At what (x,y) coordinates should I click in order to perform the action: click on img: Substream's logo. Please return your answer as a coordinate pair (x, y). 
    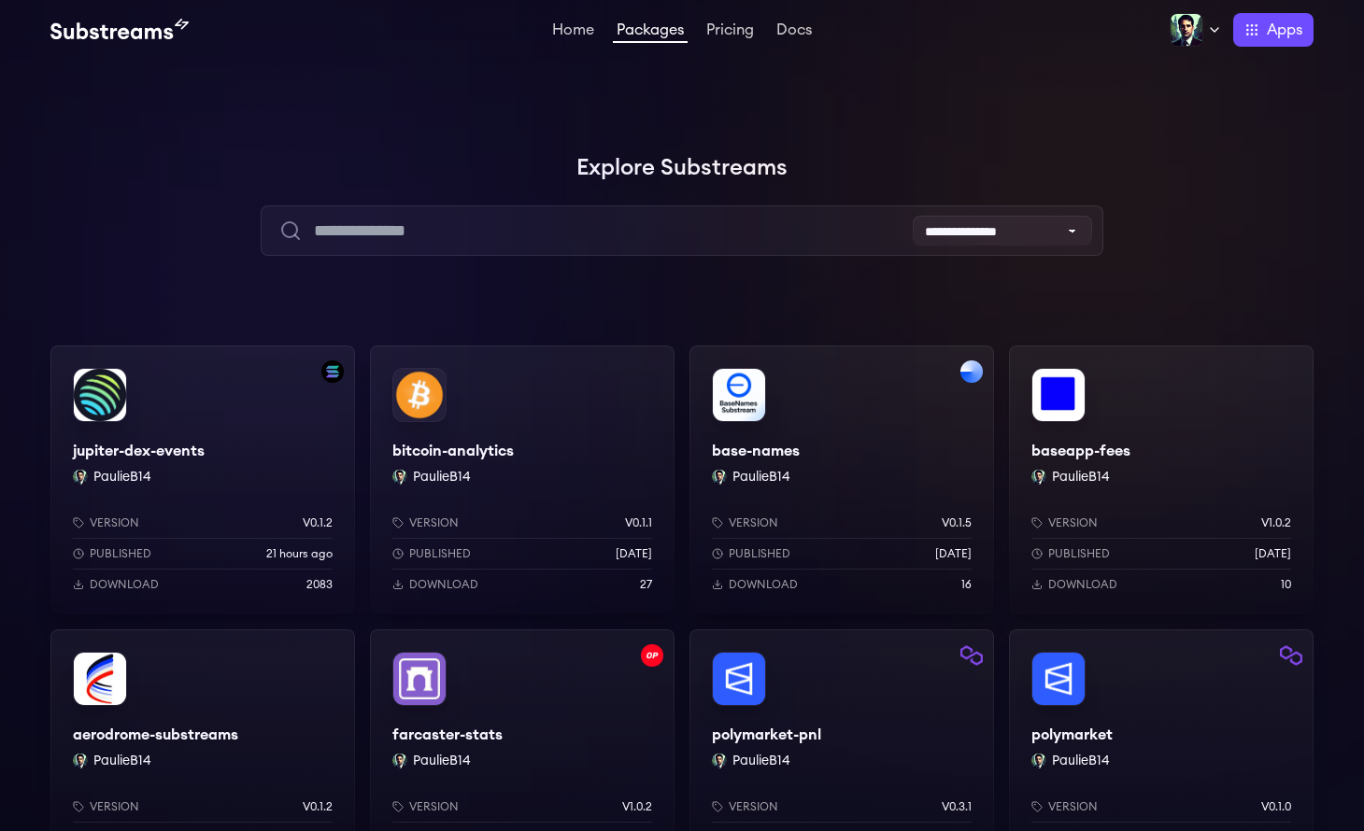
    Looking at the image, I should click on (120, 30).